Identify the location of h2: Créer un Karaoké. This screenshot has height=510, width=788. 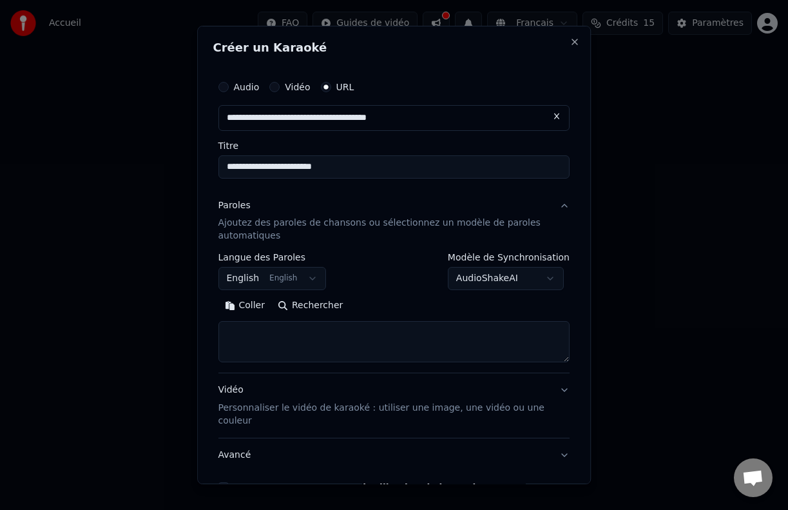
(394, 48).